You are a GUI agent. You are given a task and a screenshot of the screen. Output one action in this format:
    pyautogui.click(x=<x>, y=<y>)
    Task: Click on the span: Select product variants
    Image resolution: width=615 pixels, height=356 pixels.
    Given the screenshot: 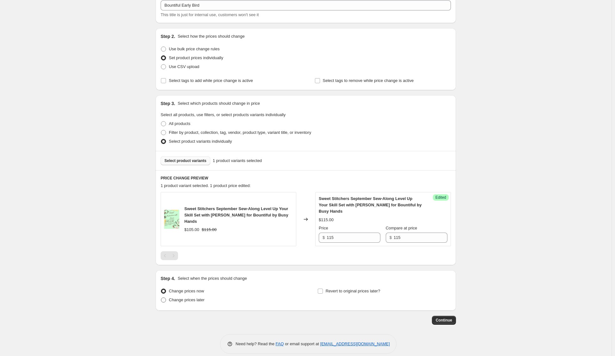 What is the action you would take?
    pyautogui.click(x=185, y=161)
    